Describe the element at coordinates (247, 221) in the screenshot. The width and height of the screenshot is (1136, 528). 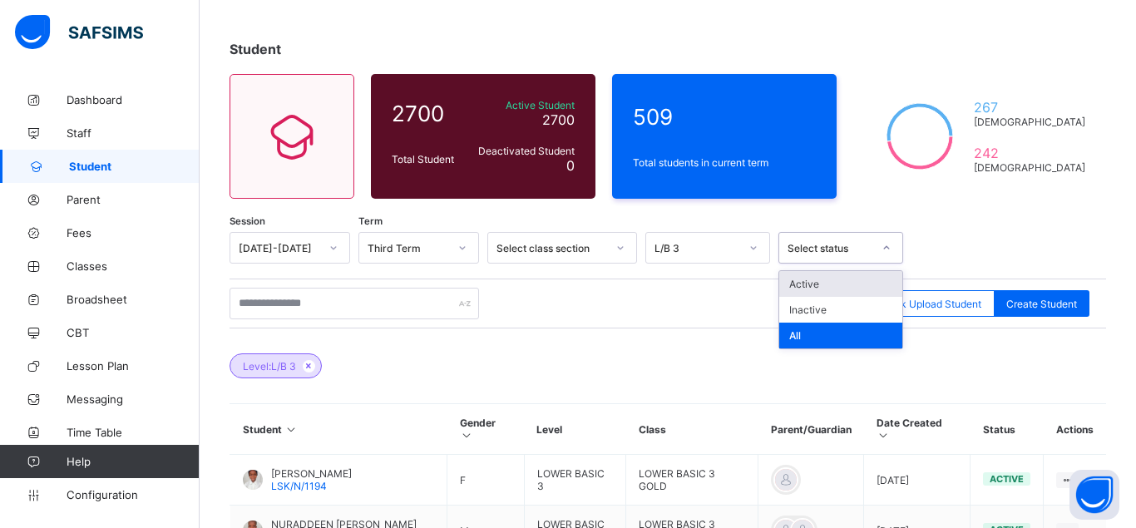
I see `span: Session` at that location.